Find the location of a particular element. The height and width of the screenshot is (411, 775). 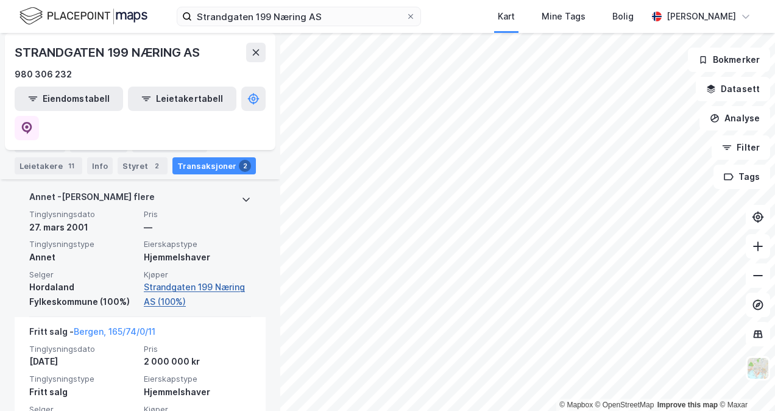

button: Datasett is located at coordinates (733, 89).